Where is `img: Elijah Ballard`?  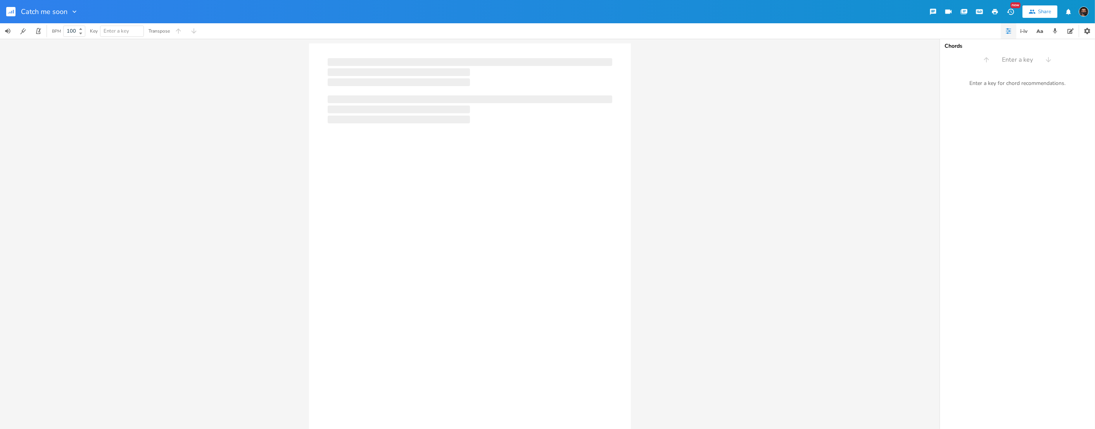
img: Elijah Ballard is located at coordinates (1083, 12).